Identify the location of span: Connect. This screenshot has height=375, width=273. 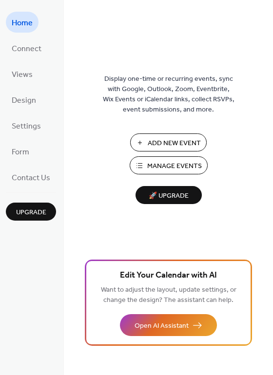
(26, 49).